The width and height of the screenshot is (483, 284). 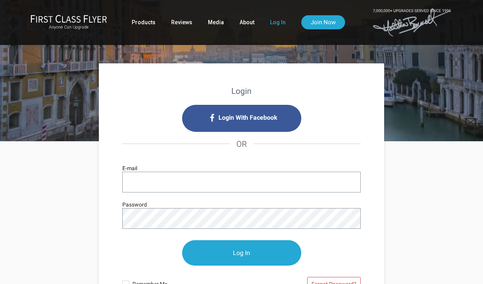 I want to click on label: Password, so click(x=134, y=204).